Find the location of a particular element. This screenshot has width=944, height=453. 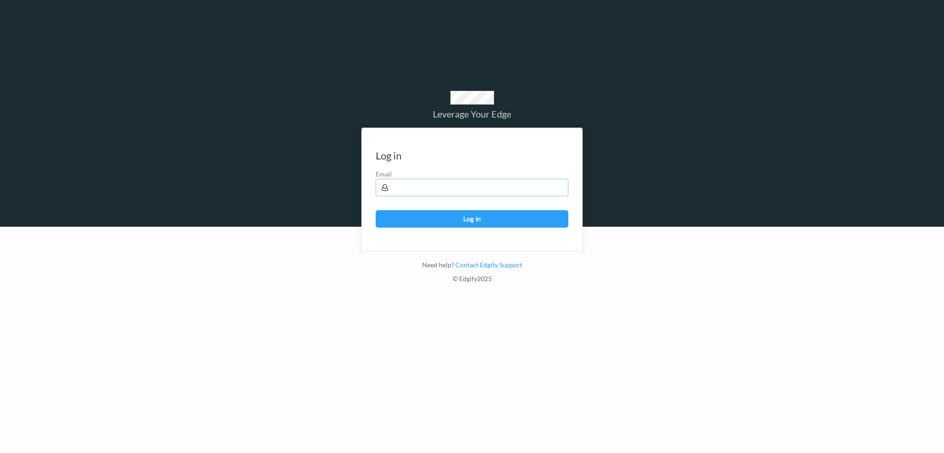

label: Email is located at coordinates (472, 174).